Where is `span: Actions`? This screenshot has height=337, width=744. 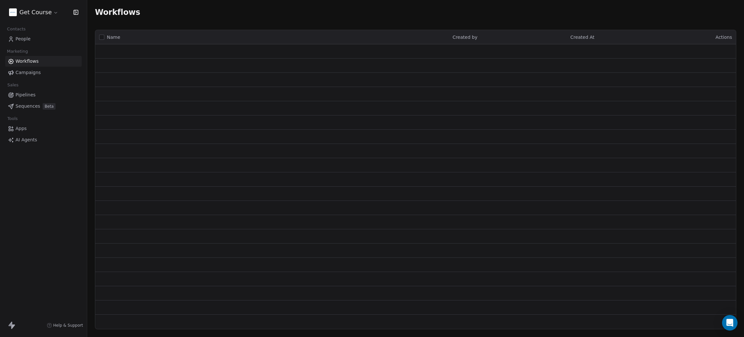
span: Actions is located at coordinates (724, 37).